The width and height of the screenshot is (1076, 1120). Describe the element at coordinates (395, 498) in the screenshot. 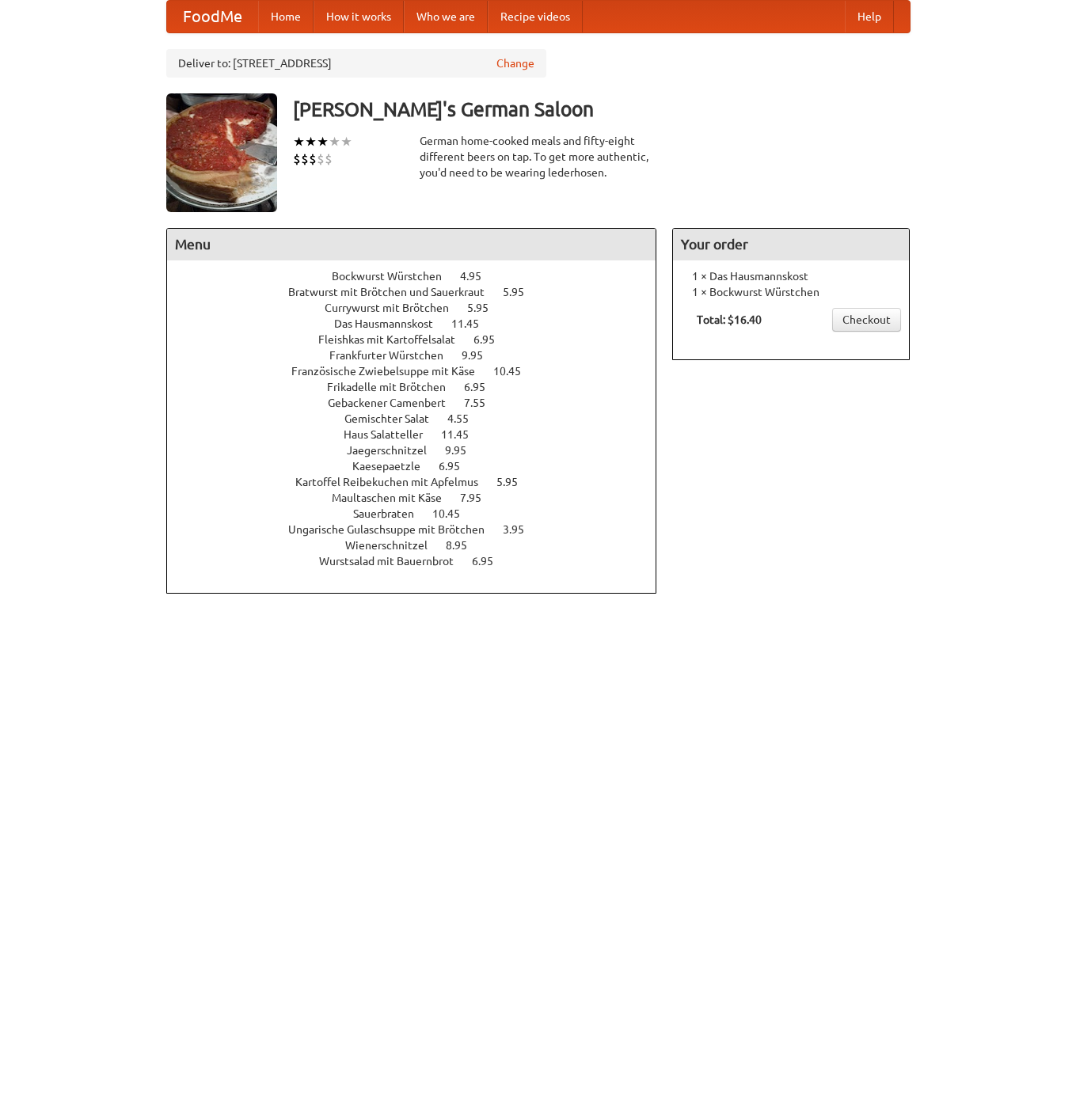

I see `span: Maultaschen mit Käse` at that location.